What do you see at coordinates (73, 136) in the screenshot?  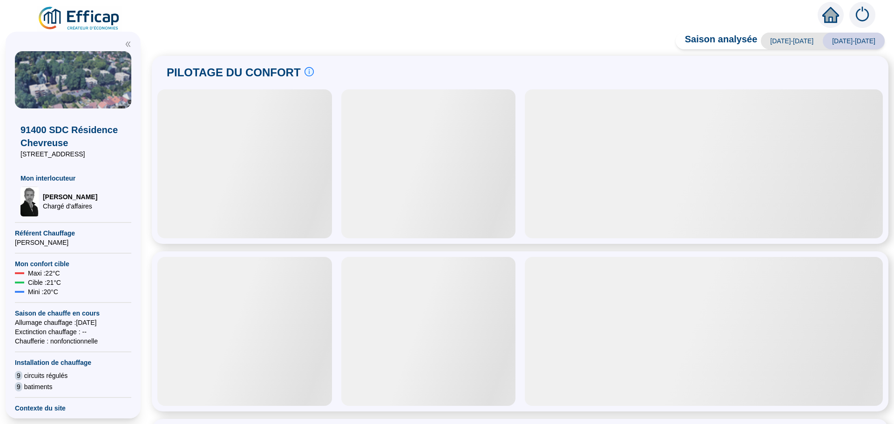 I see `span: 91400 SDC Résidence Chevreuse` at bounding box center [73, 136].